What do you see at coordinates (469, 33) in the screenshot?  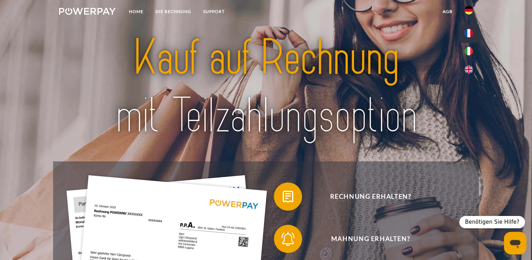 I see `img: fr` at bounding box center [469, 33].